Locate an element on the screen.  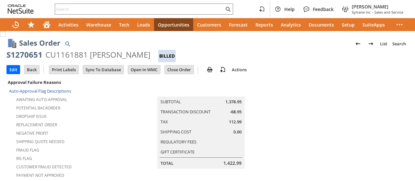
a: Subtotal is located at coordinates (171, 102).